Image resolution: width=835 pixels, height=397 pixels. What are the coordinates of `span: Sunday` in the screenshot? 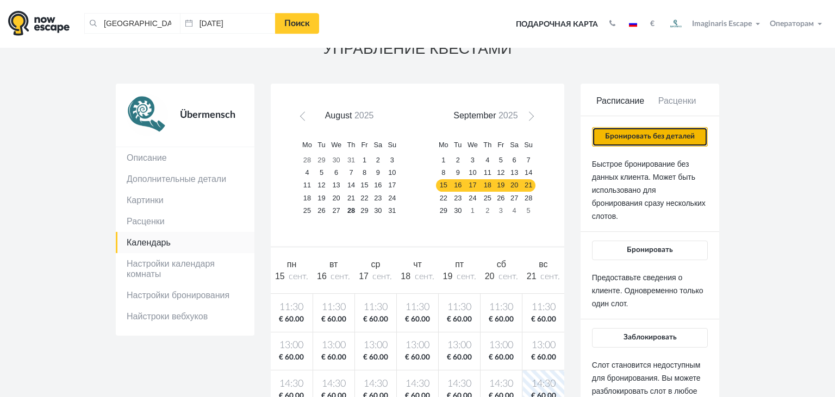 It's located at (528, 145).